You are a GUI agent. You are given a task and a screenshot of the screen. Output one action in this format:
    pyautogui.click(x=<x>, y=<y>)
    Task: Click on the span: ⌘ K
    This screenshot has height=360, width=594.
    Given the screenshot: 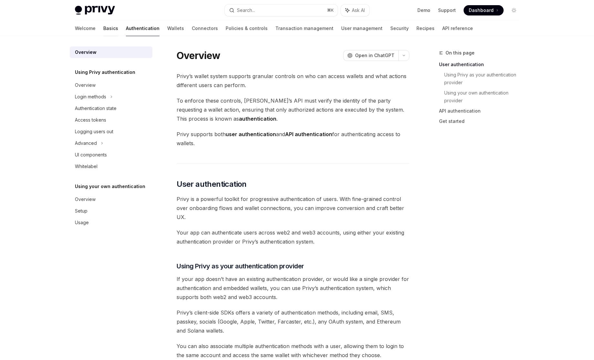 What is the action you would take?
    pyautogui.click(x=330, y=10)
    